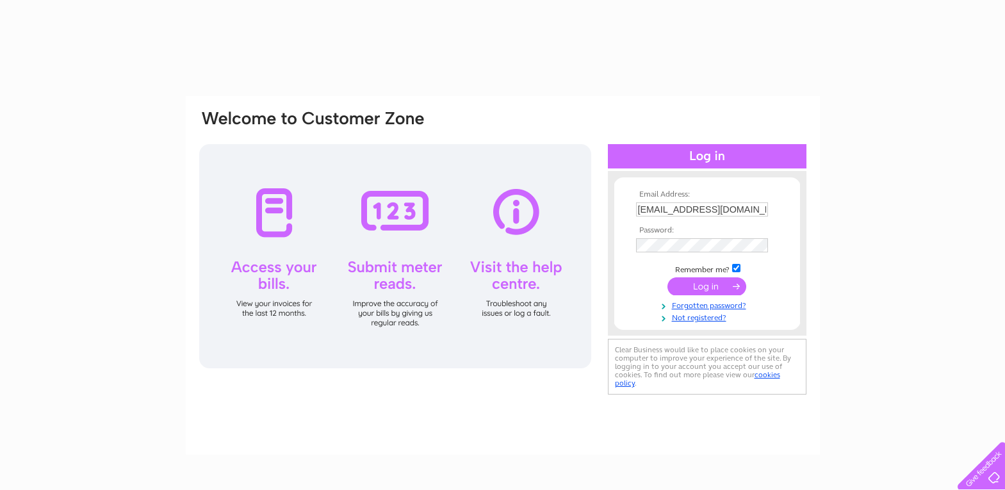 The height and width of the screenshot is (490, 1005). Describe the element at coordinates (707, 195) in the screenshot. I see `th: Email Address:` at that location.